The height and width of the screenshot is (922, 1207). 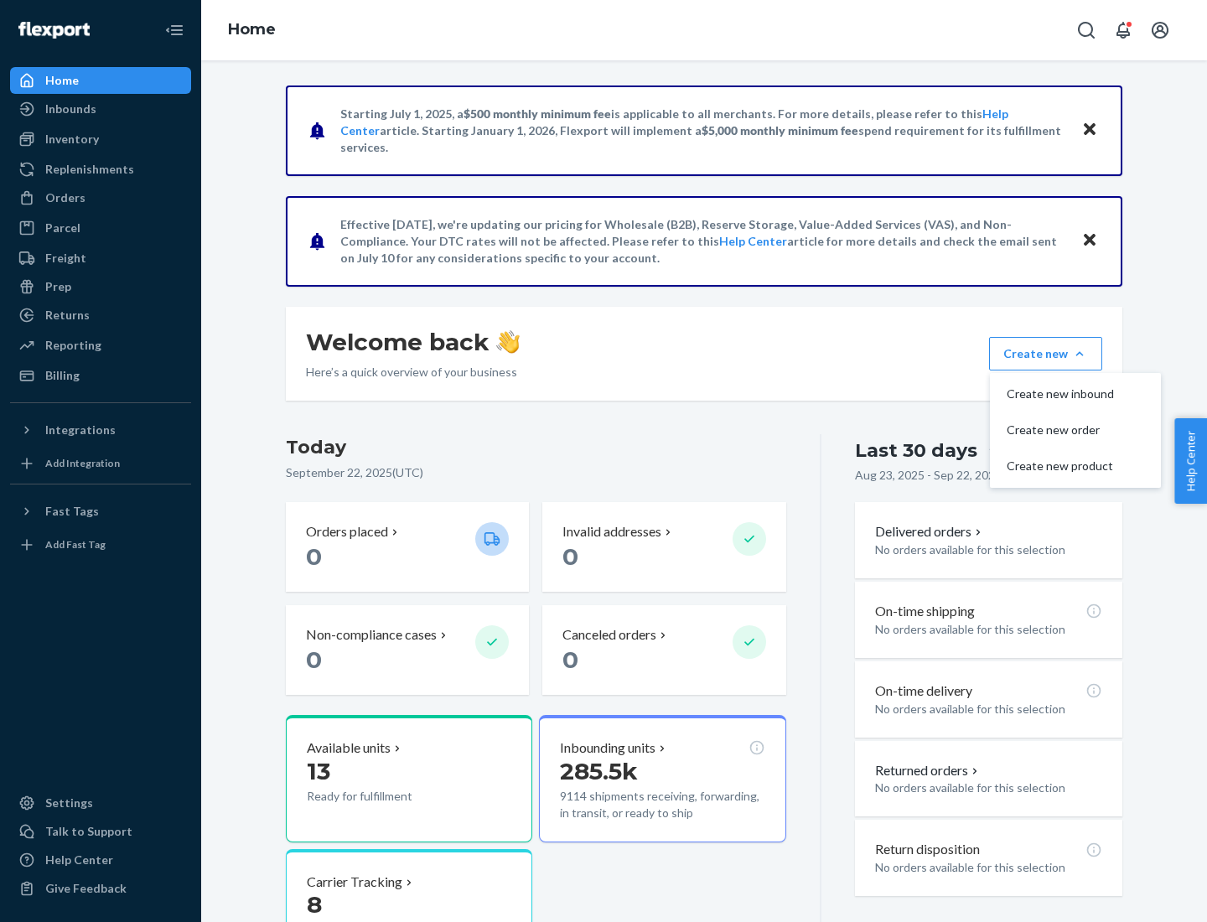 What do you see at coordinates (101, 198) in the screenshot?
I see `a: Orders` at bounding box center [101, 198].